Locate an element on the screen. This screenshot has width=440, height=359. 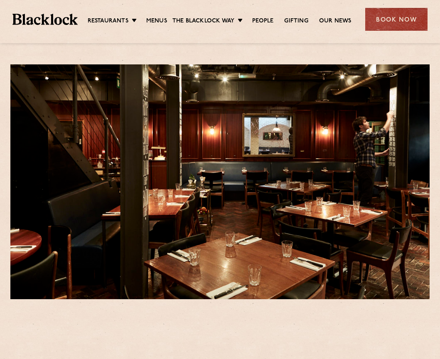
a: The Blacklock Way is located at coordinates (203, 22).